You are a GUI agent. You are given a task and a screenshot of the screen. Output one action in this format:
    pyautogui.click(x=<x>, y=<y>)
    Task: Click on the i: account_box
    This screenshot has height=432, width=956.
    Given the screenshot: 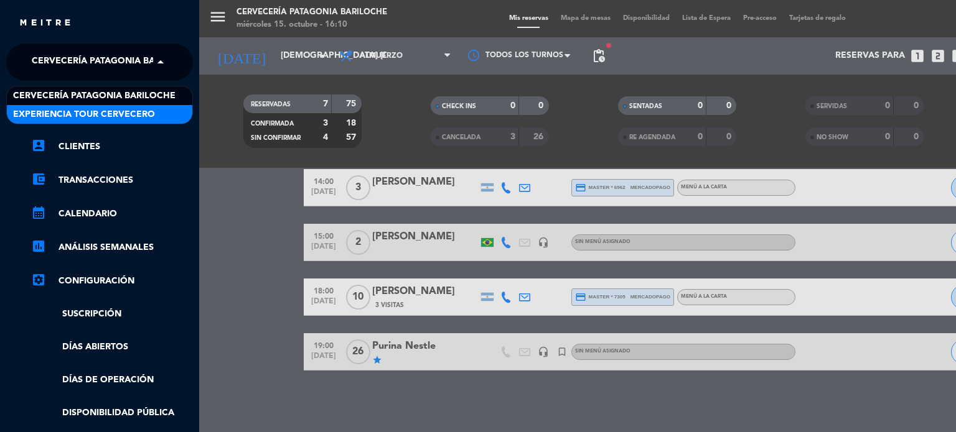 What is the action you would take?
    pyautogui.click(x=39, y=146)
    